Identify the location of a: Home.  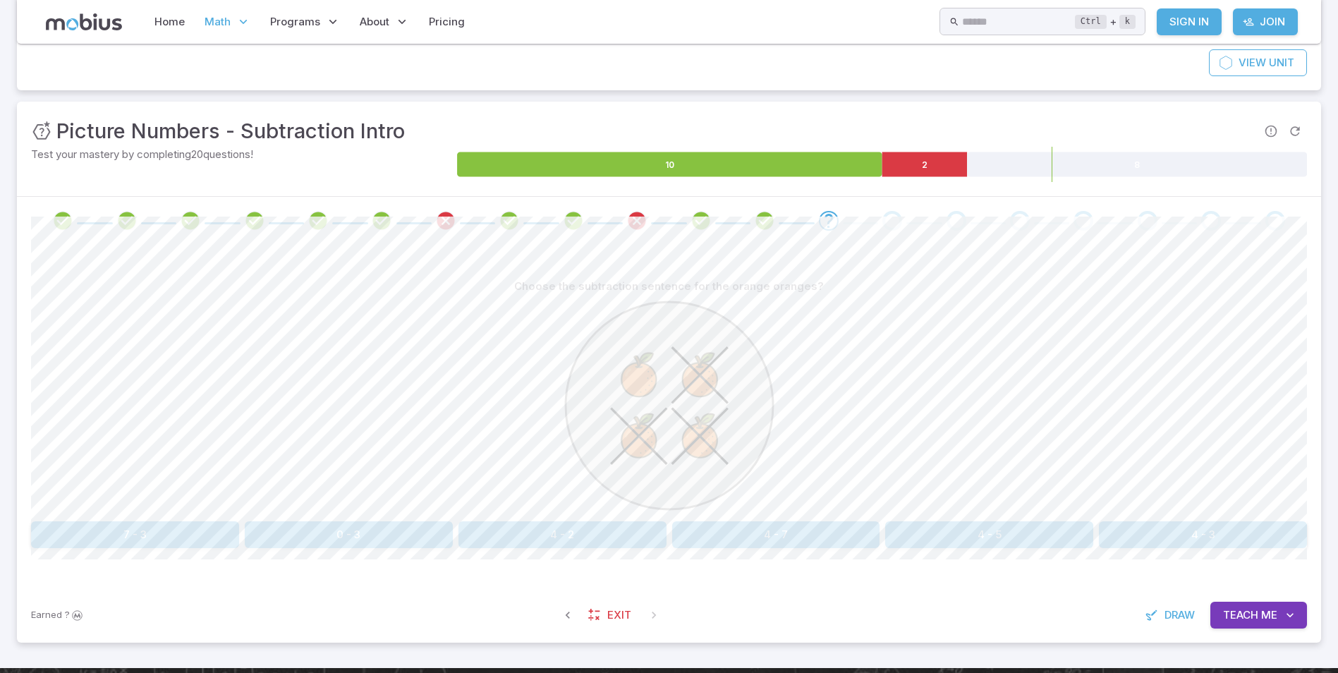
(169, 22).